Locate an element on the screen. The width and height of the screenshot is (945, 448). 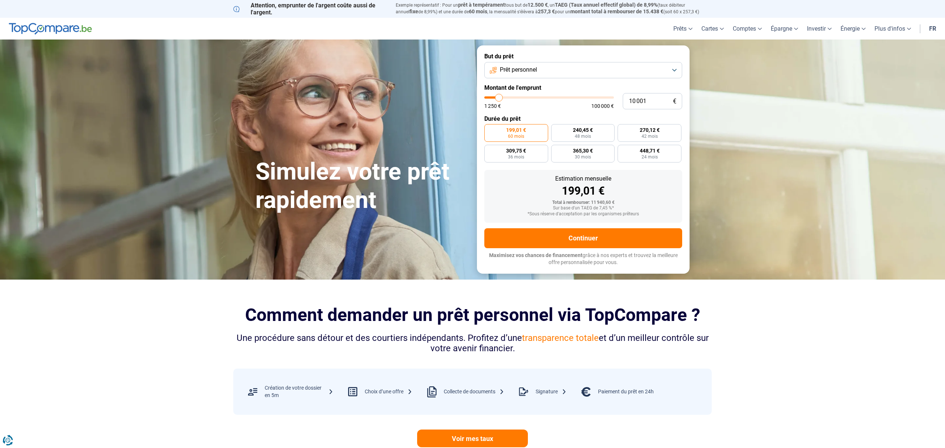
button: Continuer is located at coordinates (583, 238).